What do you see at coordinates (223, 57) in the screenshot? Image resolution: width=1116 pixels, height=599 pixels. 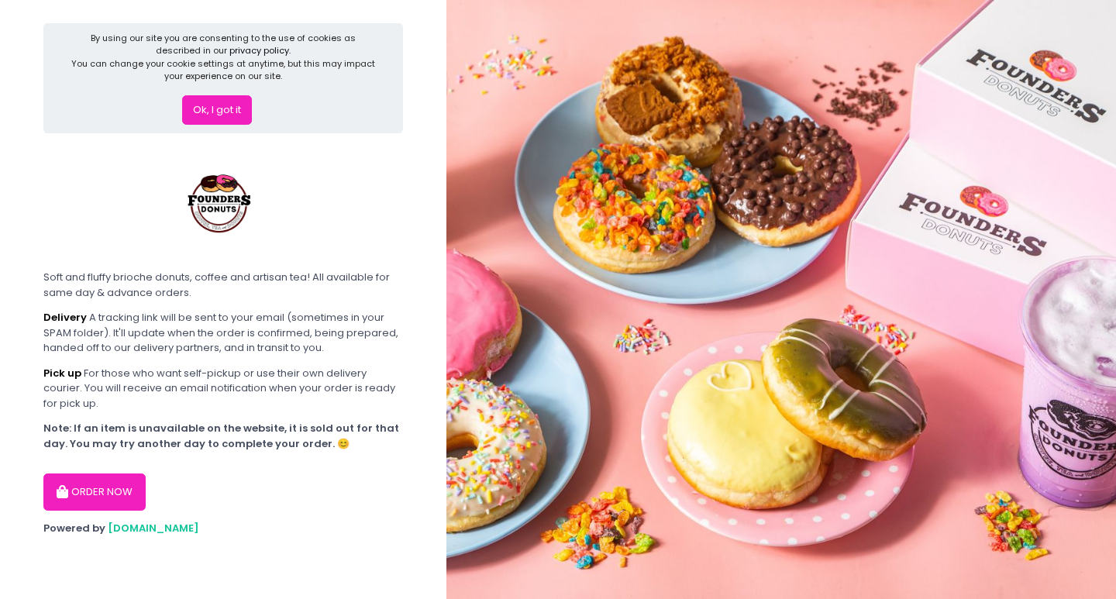 I see `div: By using our site you are consenting to the use of cookies as described in our You can change you...` at bounding box center [223, 57].